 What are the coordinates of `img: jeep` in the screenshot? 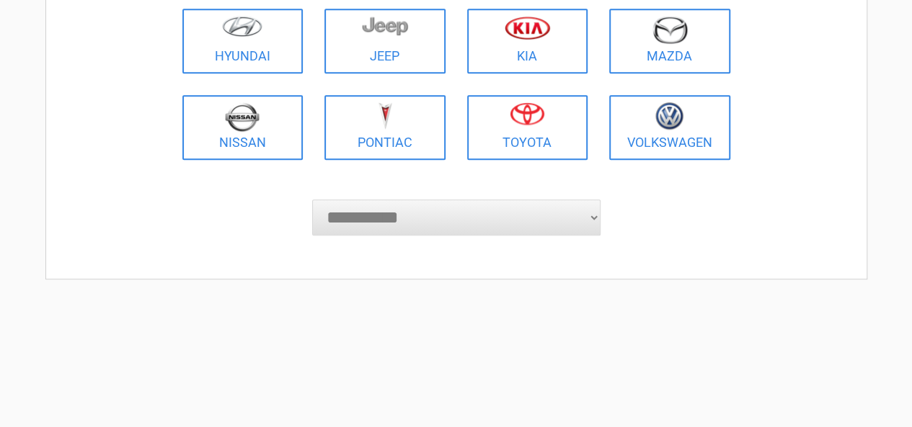 It's located at (385, 26).